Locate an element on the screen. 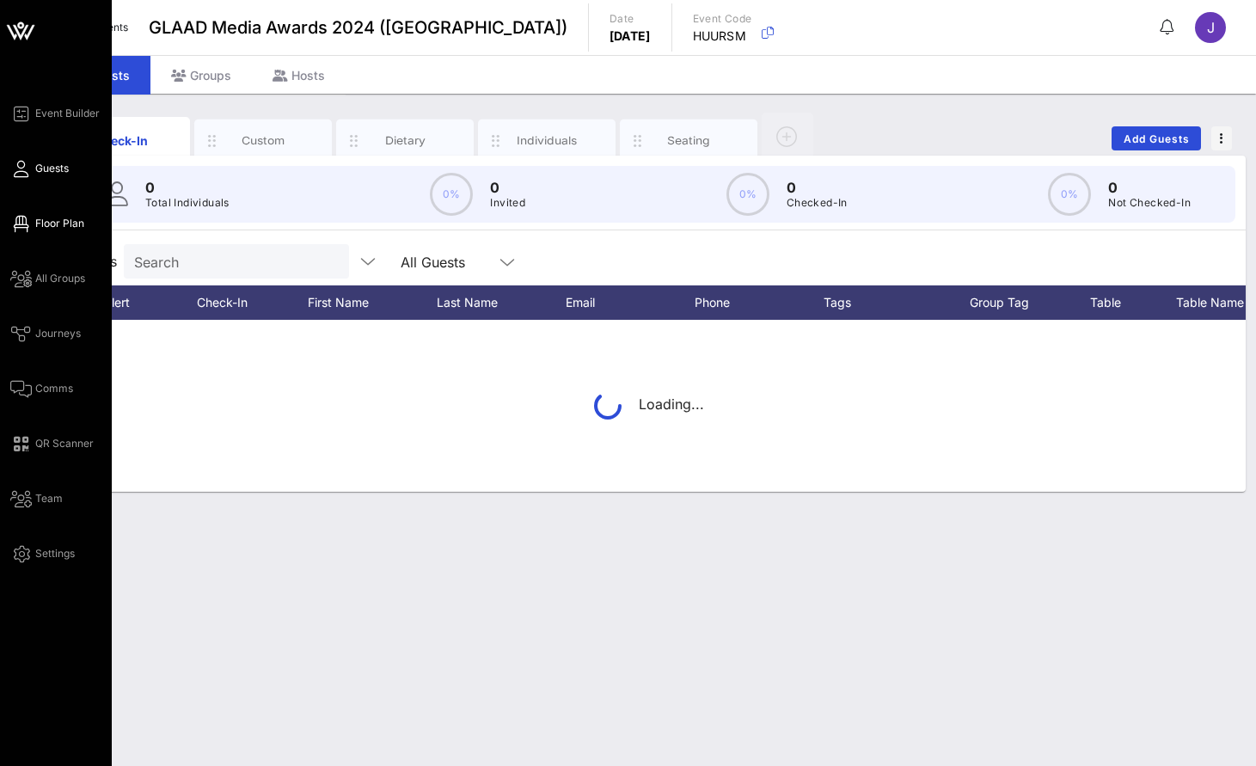 Image resolution: width=1256 pixels, height=766 pixels. div: Loading... is located at coordinates (649, 406).